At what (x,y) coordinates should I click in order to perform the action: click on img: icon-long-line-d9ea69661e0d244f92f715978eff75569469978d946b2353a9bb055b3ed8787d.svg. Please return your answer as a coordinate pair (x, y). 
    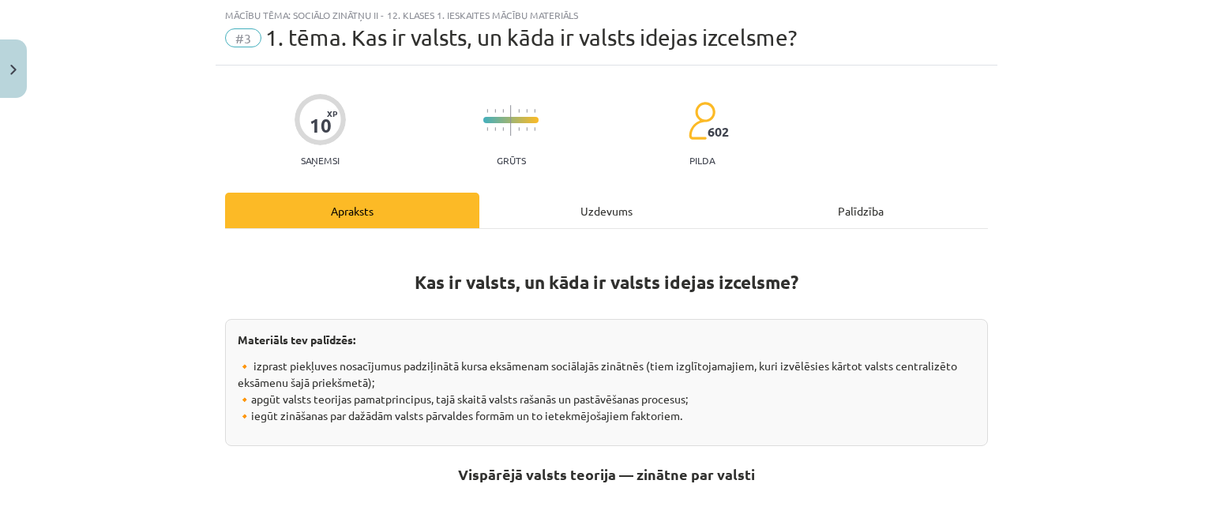
    Looking at the image, I should click on (511, 120).